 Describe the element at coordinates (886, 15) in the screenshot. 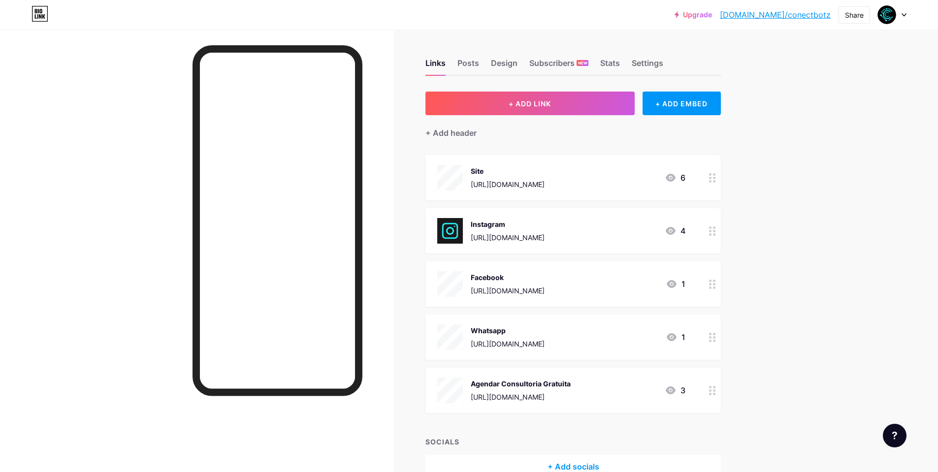

I see `img: conectbotz` at that location.